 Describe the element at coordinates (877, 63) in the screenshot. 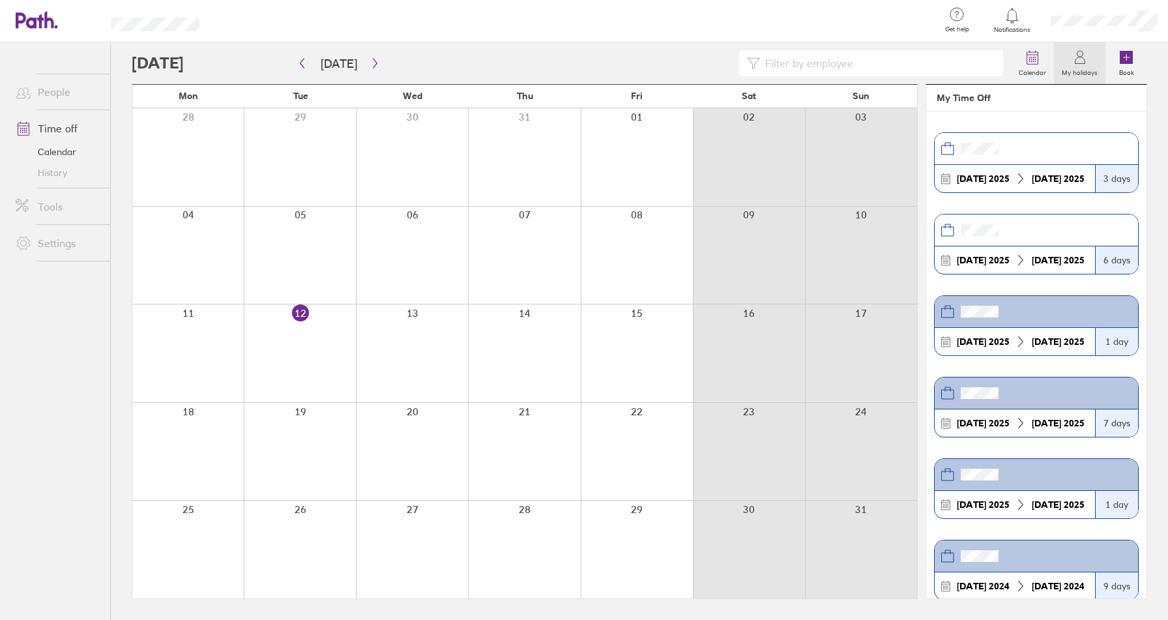

I see `input: Filter by employee` at that location.